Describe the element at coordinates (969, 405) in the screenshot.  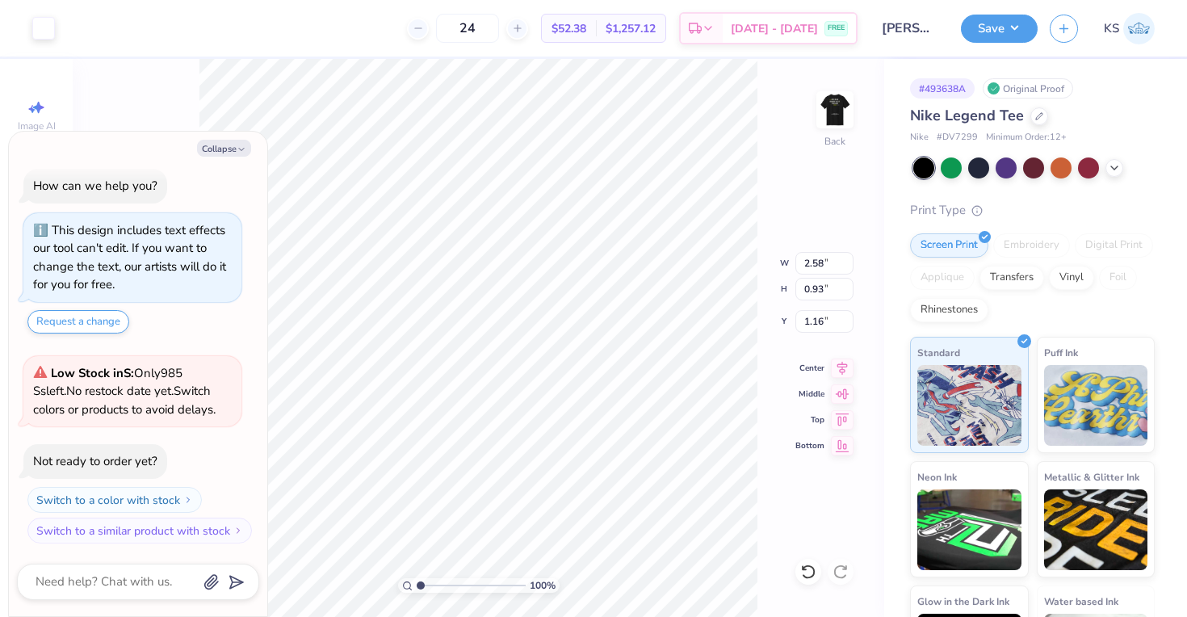
I see `img: Standard` at that location.